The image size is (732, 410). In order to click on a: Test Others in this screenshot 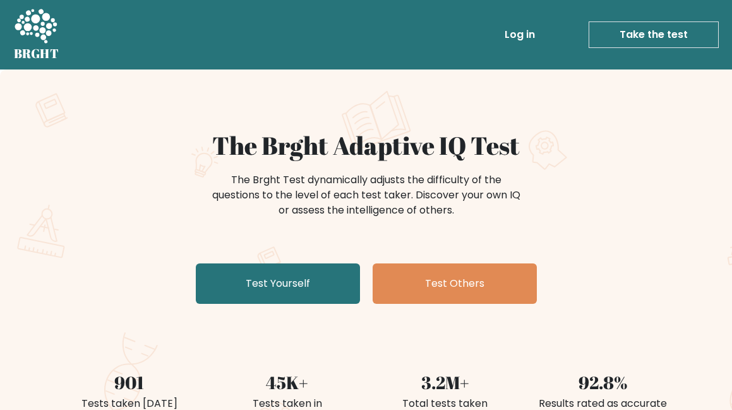, I will do `click(455, 284)`.